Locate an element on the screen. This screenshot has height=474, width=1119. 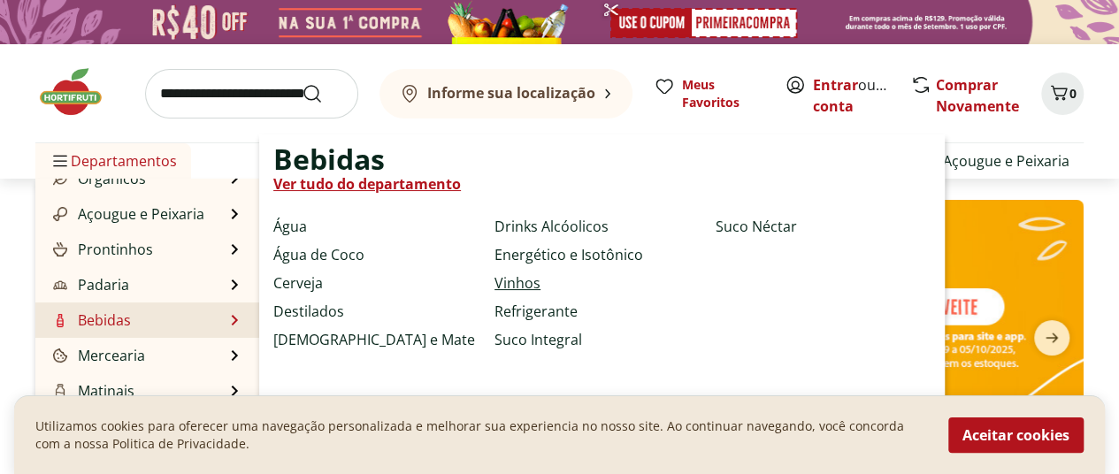
a: ProntinhosProntinhos is located at coordinates (101, 250).